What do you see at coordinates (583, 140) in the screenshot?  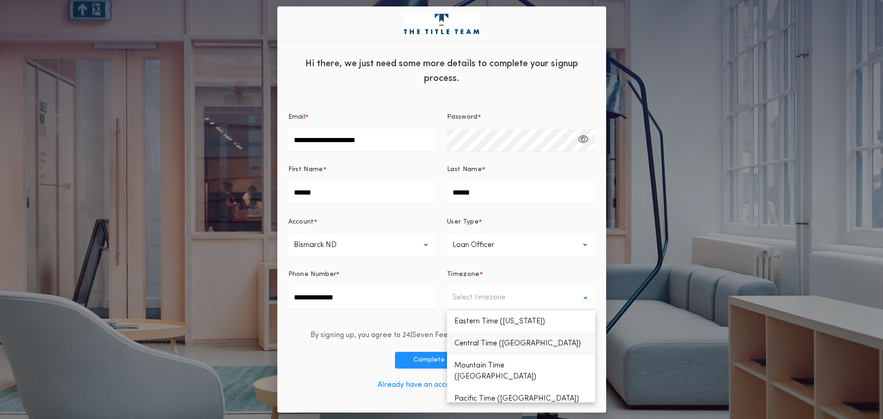 I see `button: Password*` at bounding box center [583, 140].